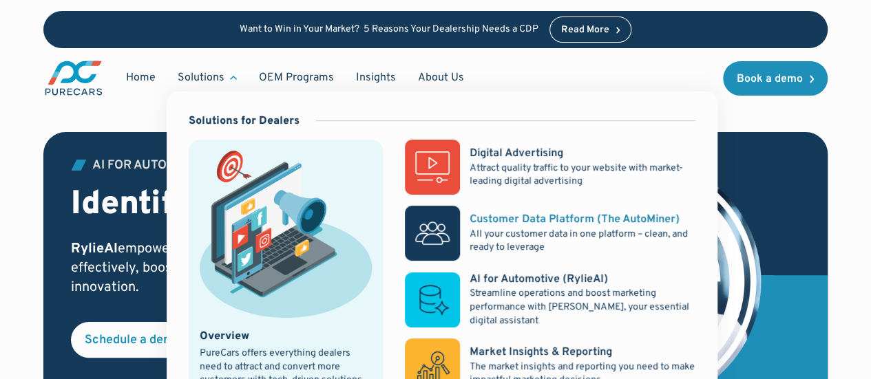  What do you see at coordinates (550, 167) in the screenshot?
I see `a: Digital AdvertisingAttract quality traffic to your website with market-leading digital advertising` at bounding box center [550, 167].